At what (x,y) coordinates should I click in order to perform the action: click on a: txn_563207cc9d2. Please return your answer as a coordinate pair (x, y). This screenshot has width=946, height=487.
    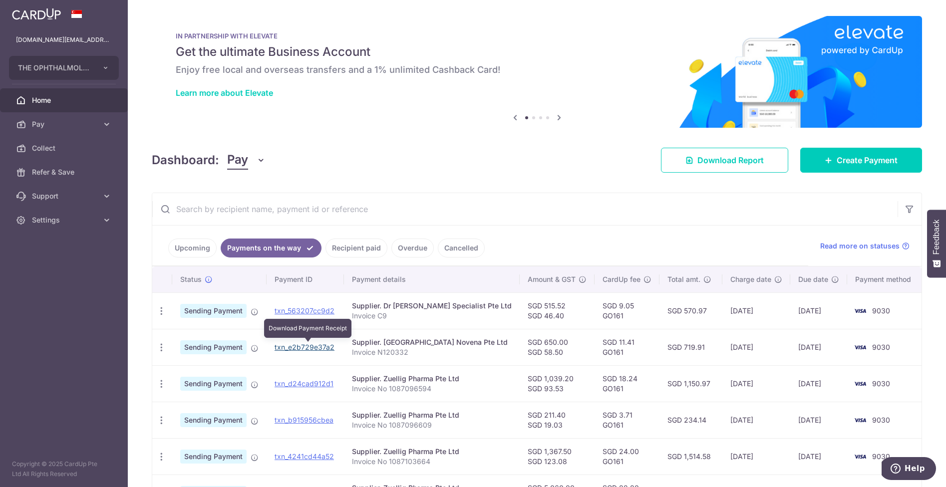
    Looking at the image, I should click on (305, 311).